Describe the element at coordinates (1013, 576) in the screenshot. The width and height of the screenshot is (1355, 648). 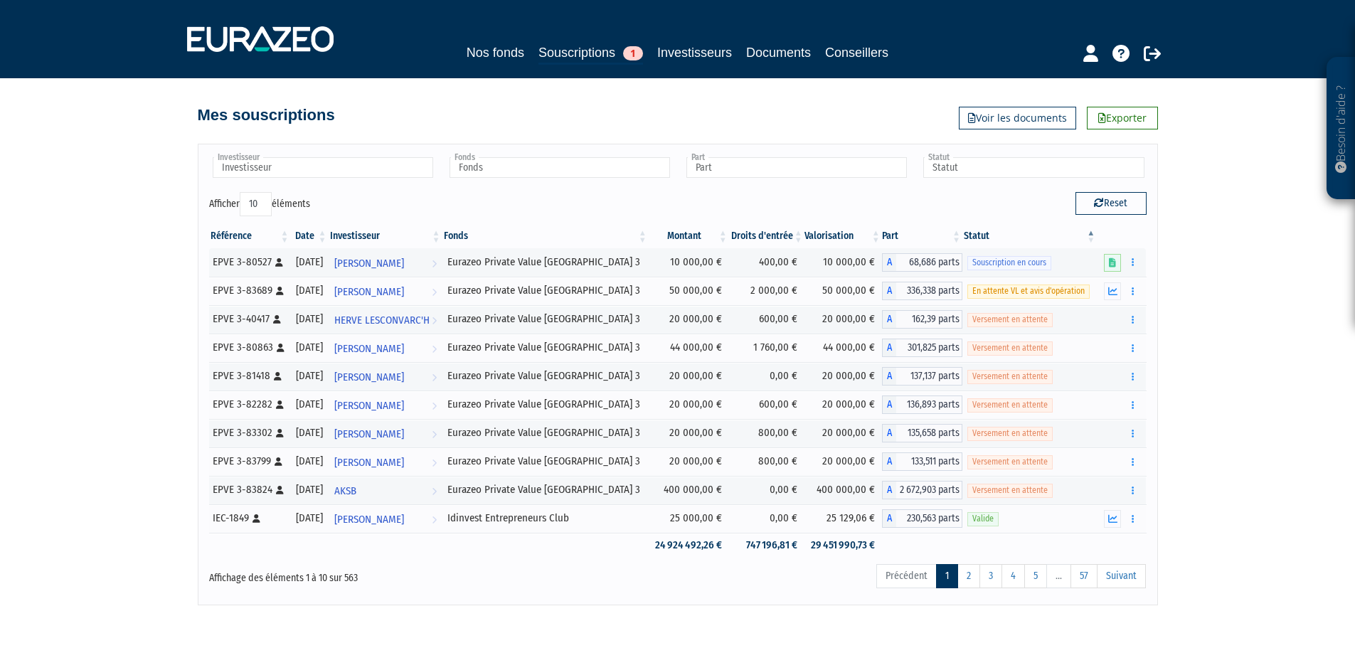
I see `a: 4` at that location.